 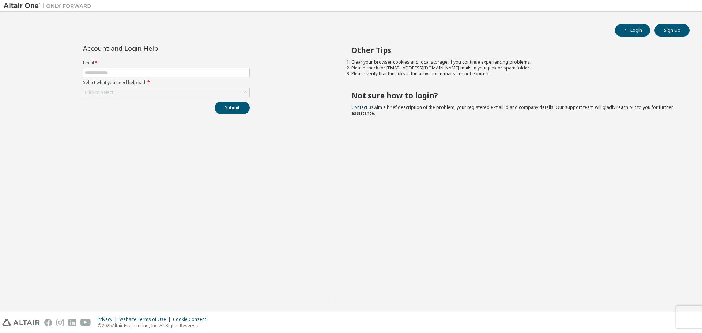 What do you see at coordinates (166, 63) in the screenshot?
I see `label: Email` at bounding box center [166, 63].